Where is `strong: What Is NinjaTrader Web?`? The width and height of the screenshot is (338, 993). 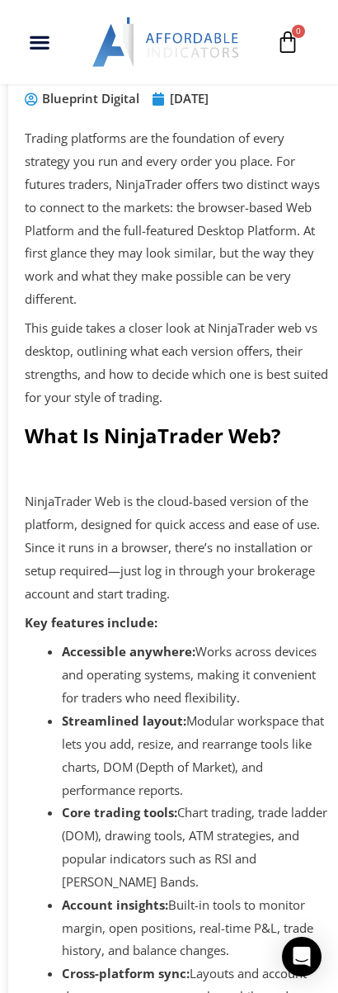 strong: What Is NinjaTrader Web? is located at coordinates (153, 435).